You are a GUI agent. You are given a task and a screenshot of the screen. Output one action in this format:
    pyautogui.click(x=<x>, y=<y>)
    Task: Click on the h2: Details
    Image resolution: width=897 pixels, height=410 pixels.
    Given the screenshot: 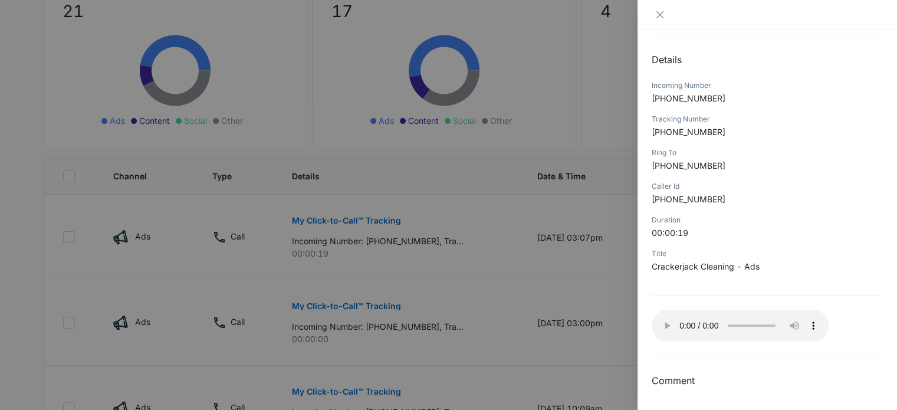 What is the action you would take?
    pyautogui.click(x=767, y=60)
    